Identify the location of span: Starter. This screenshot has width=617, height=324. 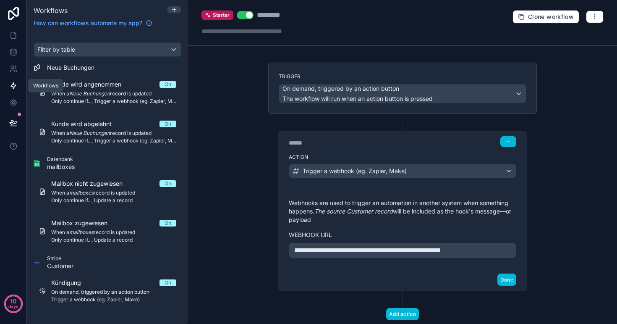
(221, 15).